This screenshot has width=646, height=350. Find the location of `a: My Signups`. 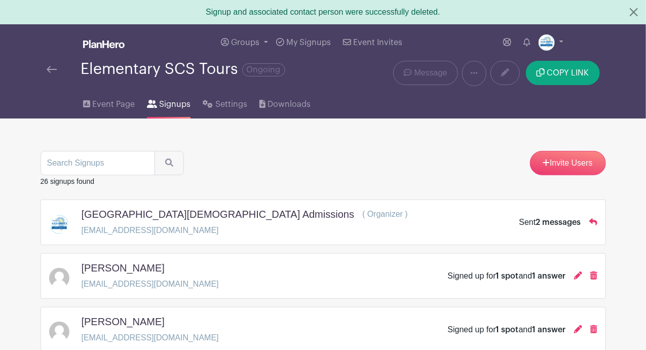

a: My Signups is located at coordinates (303, 43).